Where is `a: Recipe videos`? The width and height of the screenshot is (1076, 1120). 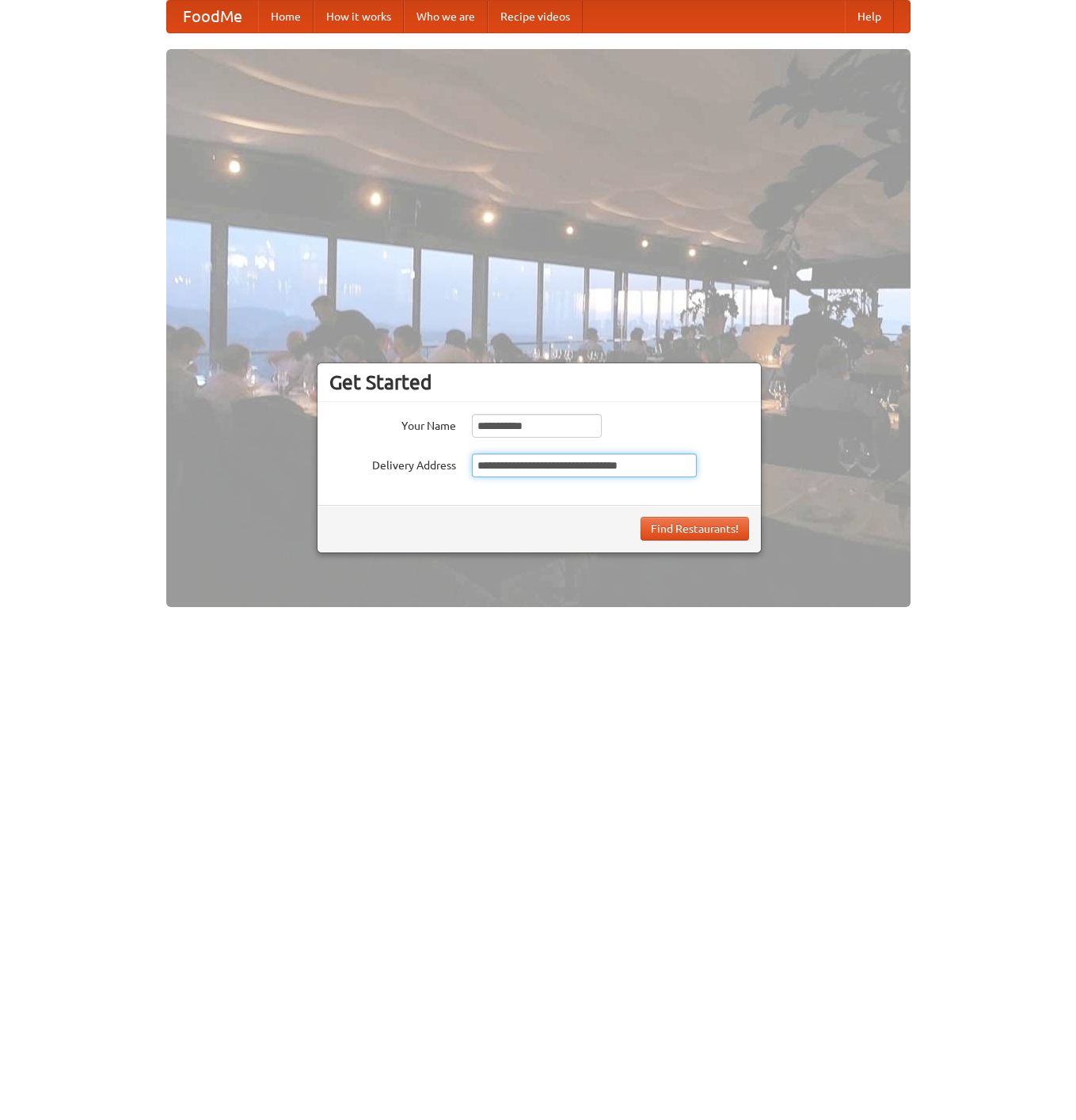 a: Recipe videos is located at coordinates (535, 17).